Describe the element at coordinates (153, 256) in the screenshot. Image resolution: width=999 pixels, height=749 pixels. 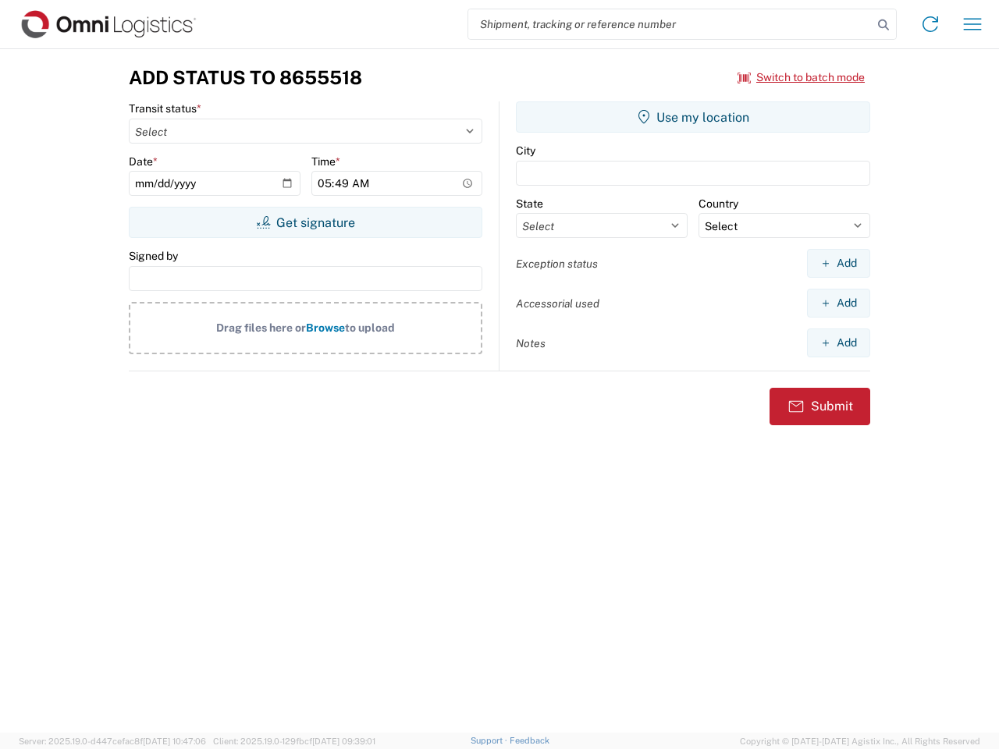
I see `label: Signed by` at that location.